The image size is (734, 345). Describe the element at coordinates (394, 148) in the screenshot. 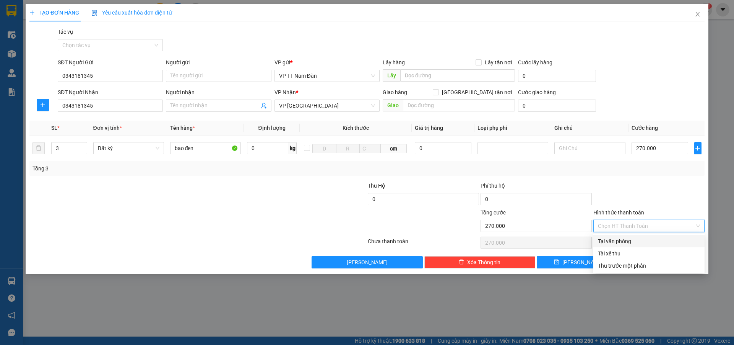

I see `span: cm` at that location.